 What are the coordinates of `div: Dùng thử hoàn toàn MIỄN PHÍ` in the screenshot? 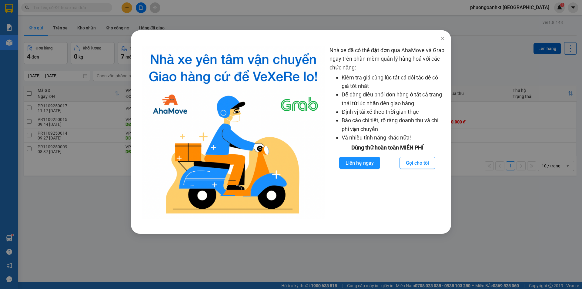 It's located at (387, 148).